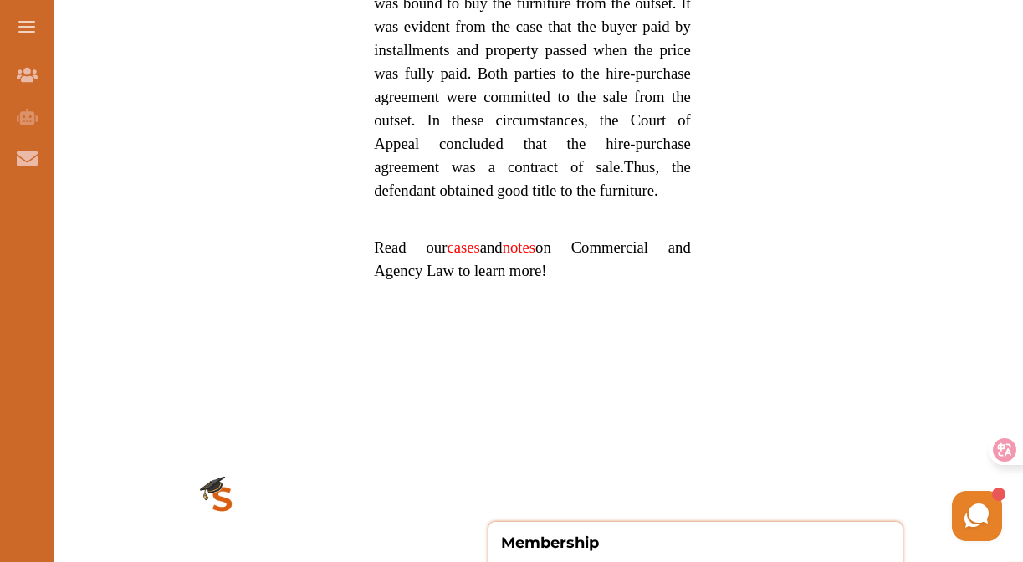  What do you see at coordinates (463, 247) in the screenshot?
I see `a: cases` at bounding box center [463, 247].